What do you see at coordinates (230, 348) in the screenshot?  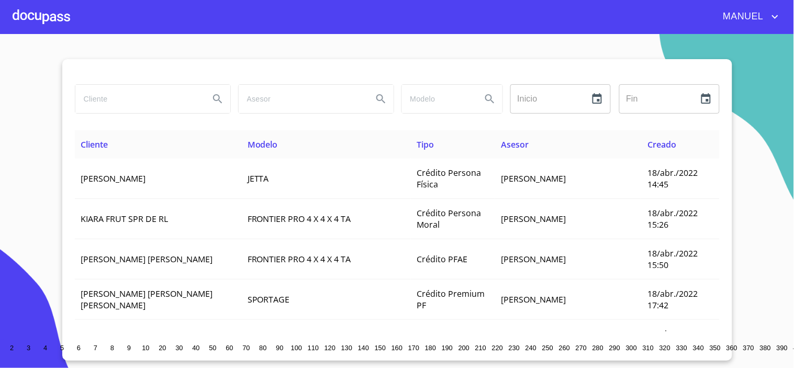 I see `button: 60` at bounding box center [230, 348].